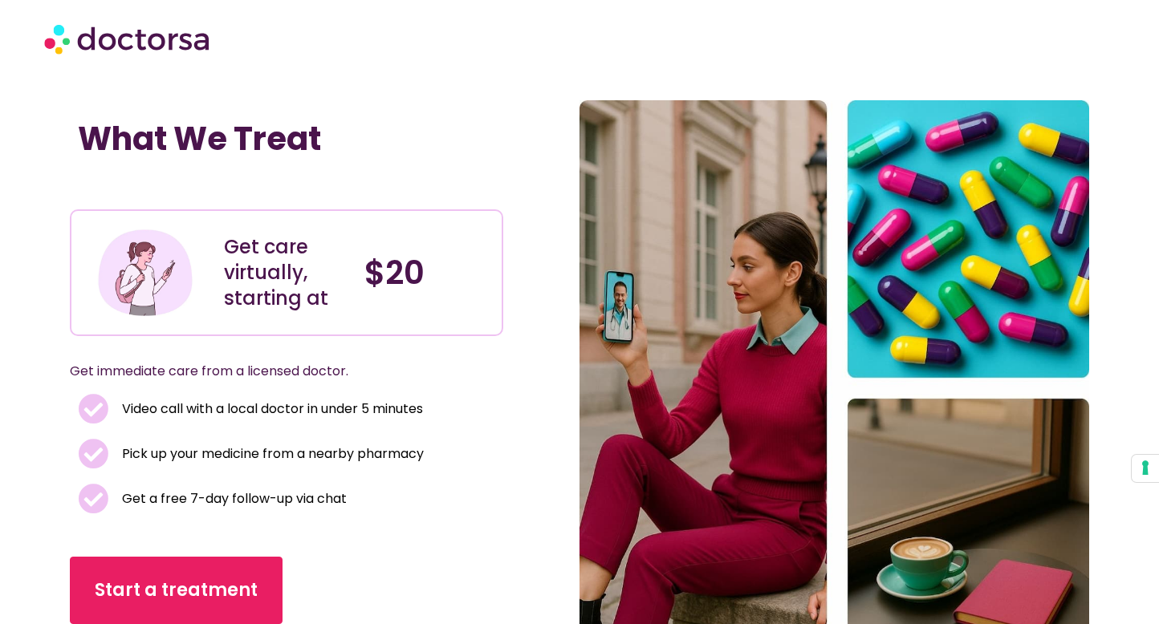  I want to click on span: Get a free 7-day follow-up via chat, so click(232, 499).